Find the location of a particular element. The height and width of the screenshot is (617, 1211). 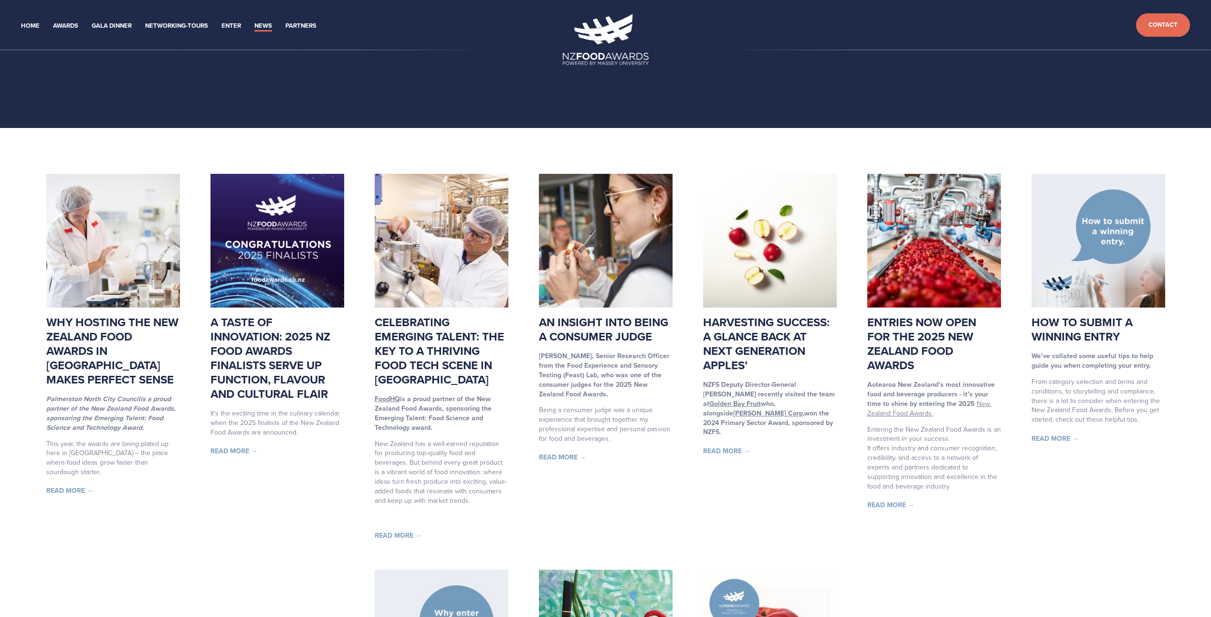

a: A taste of innovation: 2025 NZ Food Awards finalists serve up function, flavour and cultural flair is located at coordinates (270, 358).